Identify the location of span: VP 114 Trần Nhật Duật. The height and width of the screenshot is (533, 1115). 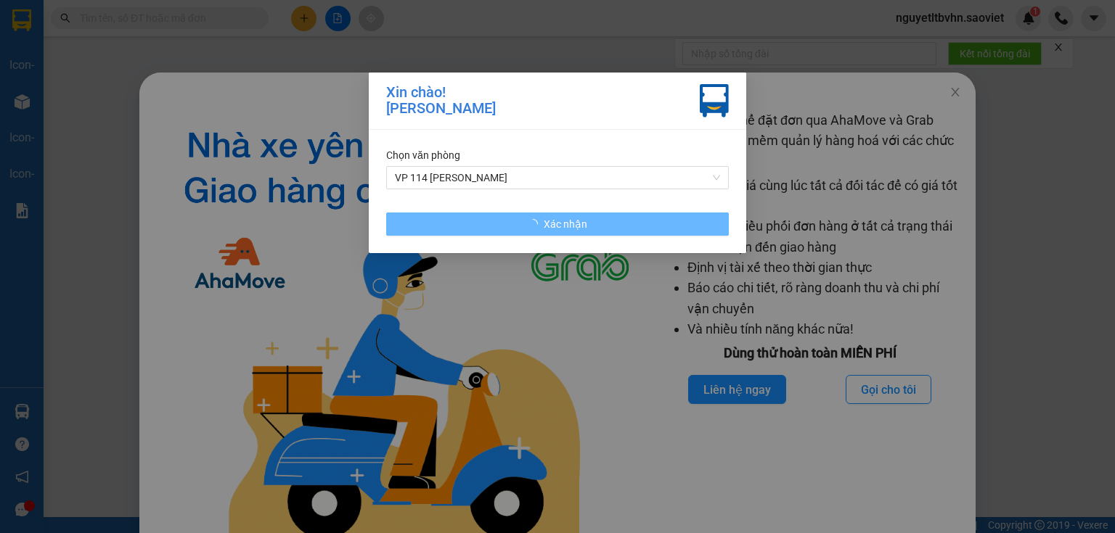
(557, 178).